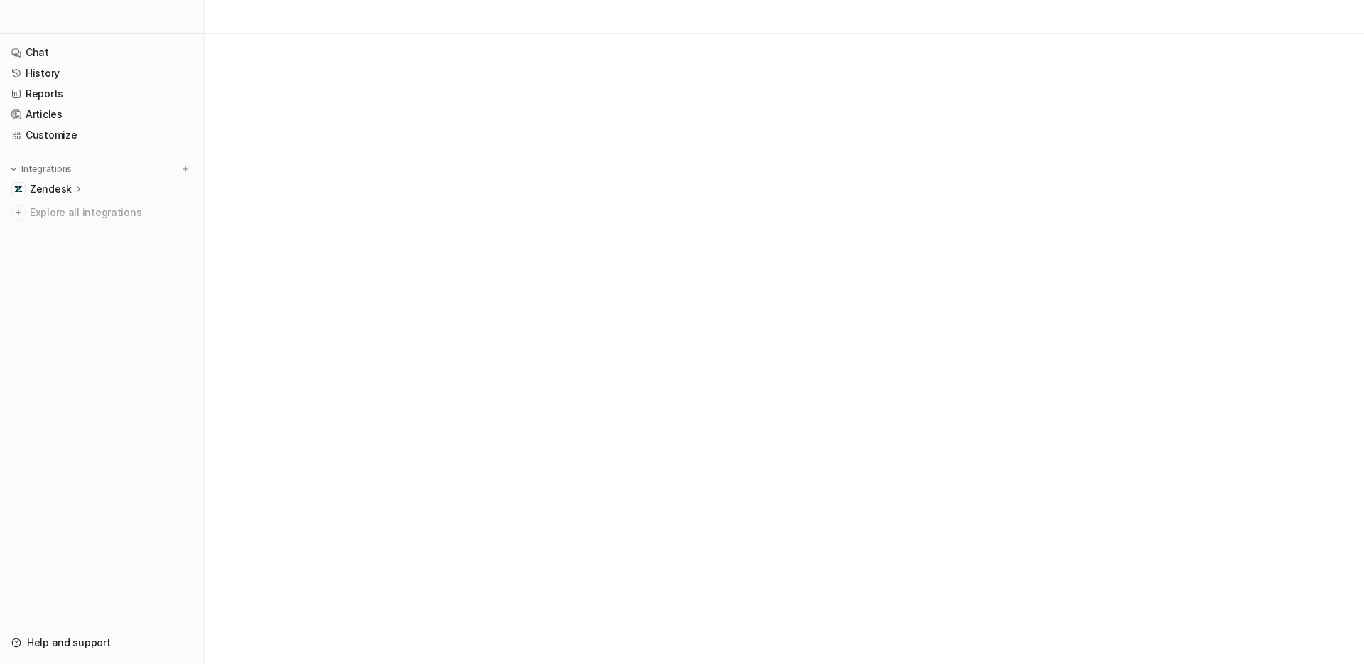 The image size is (1364, 664). What do you see at coordinates (111, 212) in the screenshot?
I see `span: Explore all integrations` at bounding box center [111, 212].